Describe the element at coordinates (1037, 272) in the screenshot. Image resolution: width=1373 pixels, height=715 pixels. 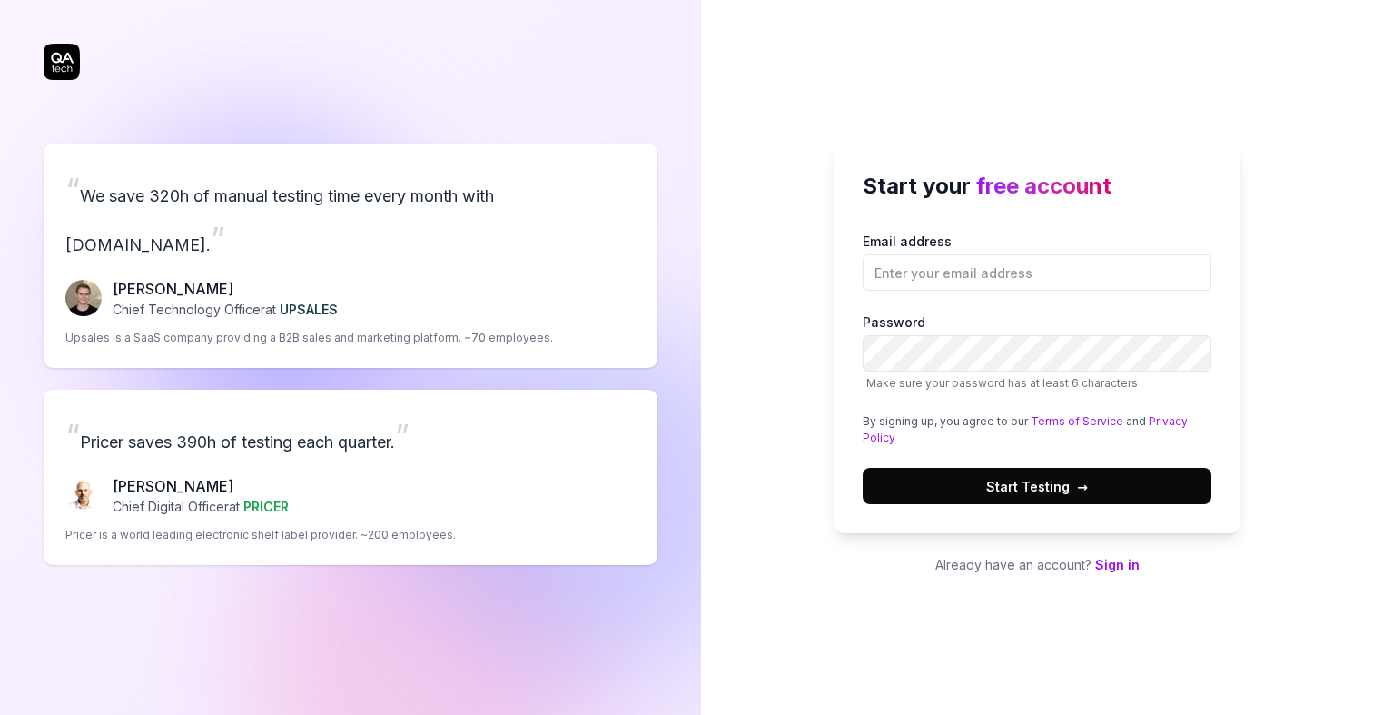
I see `input: Email address` at that location.